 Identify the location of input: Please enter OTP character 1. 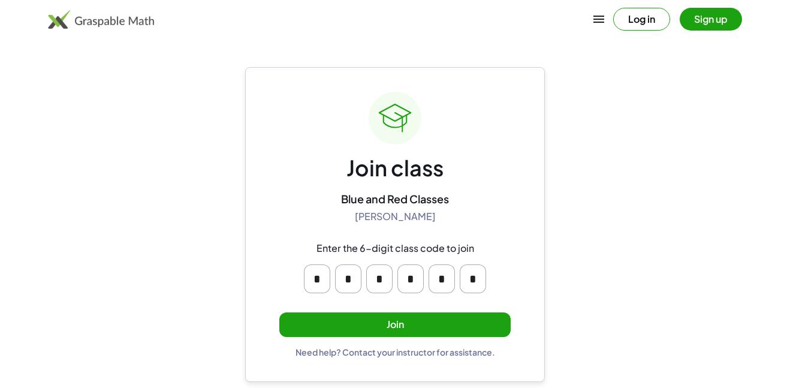
(317, 279).